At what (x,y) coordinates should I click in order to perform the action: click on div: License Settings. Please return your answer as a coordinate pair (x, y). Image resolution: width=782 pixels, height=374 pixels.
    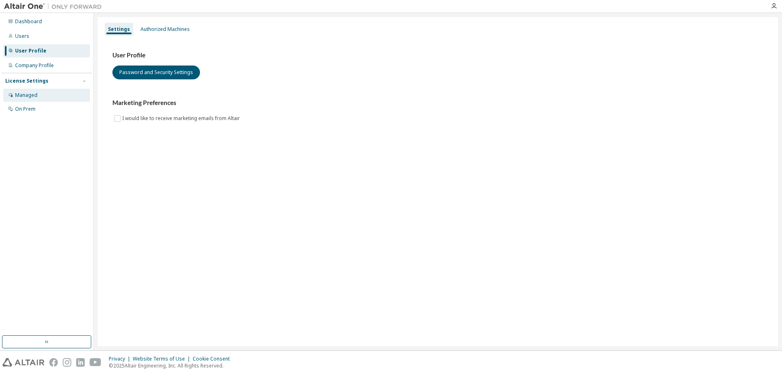
    Looking at the image, I should click on (27, 81).